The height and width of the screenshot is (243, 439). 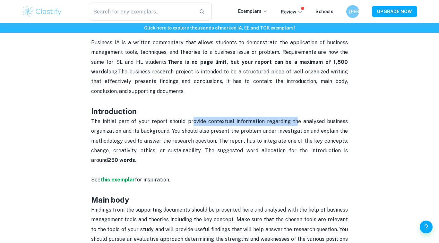 What do you see at coordinates (220, 82) in the screenshot?
I see `span: The business research project is intended to be a structured piece of well-organized writing that...` at bounding box center [220, 82].